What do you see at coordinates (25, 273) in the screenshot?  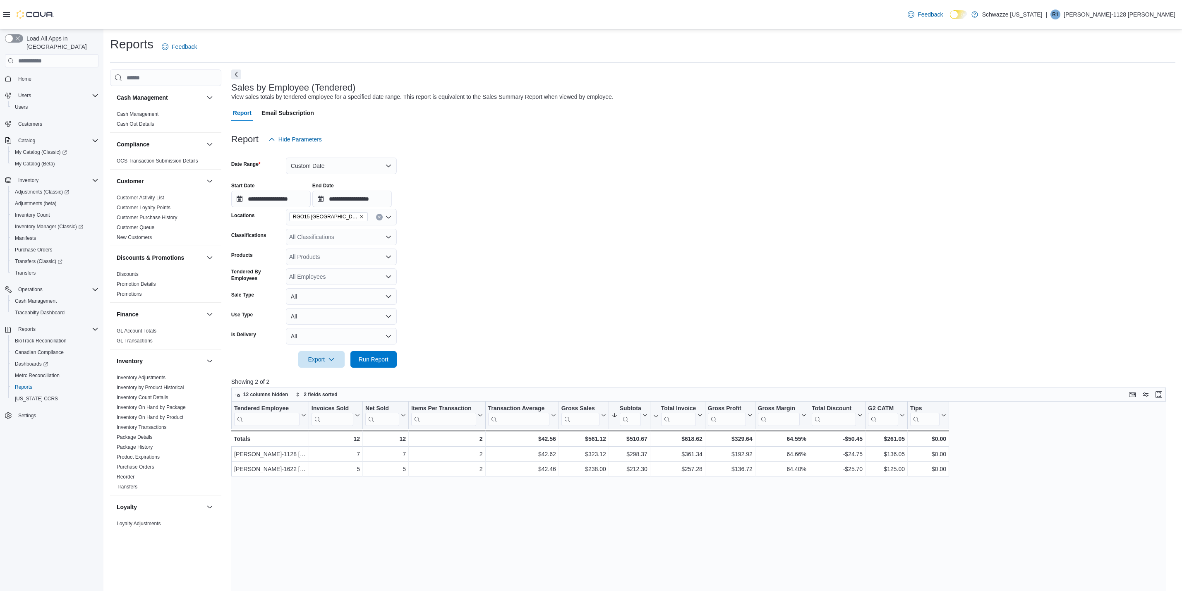 I see `span: Transfers` at bounding box center [25, 273].